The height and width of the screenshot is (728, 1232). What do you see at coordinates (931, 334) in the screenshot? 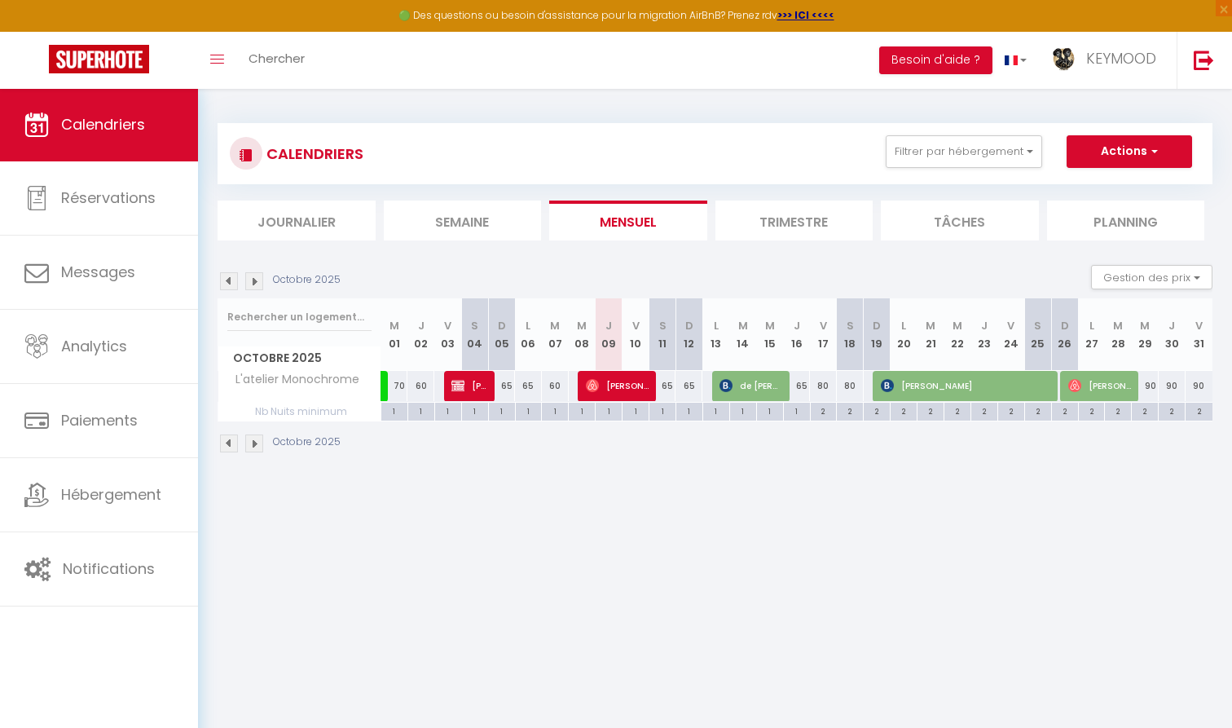
I see `th: 21` at bounding box center [931, 334].